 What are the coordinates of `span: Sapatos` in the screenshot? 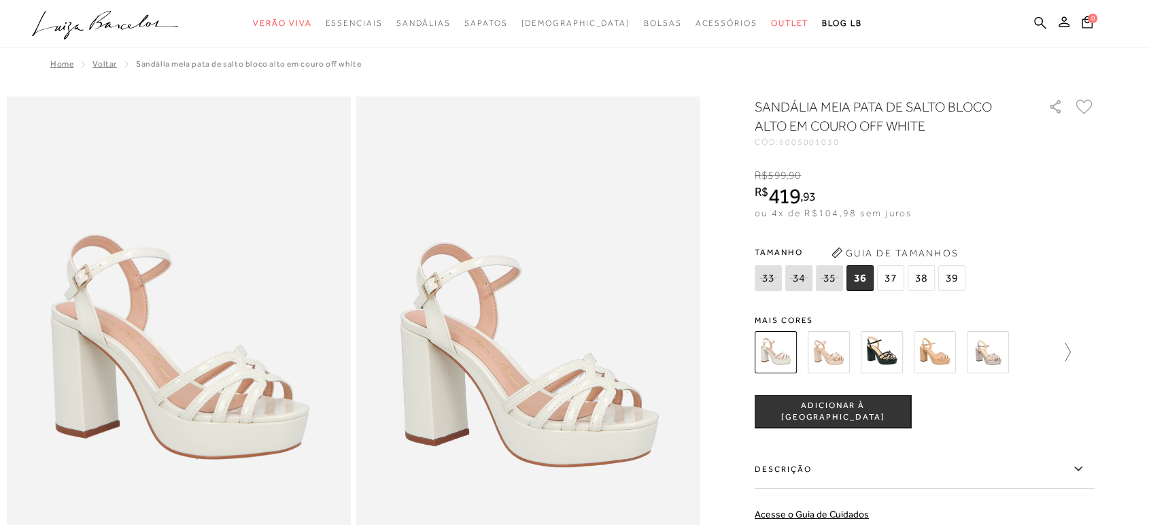 It's located at (485, 23).